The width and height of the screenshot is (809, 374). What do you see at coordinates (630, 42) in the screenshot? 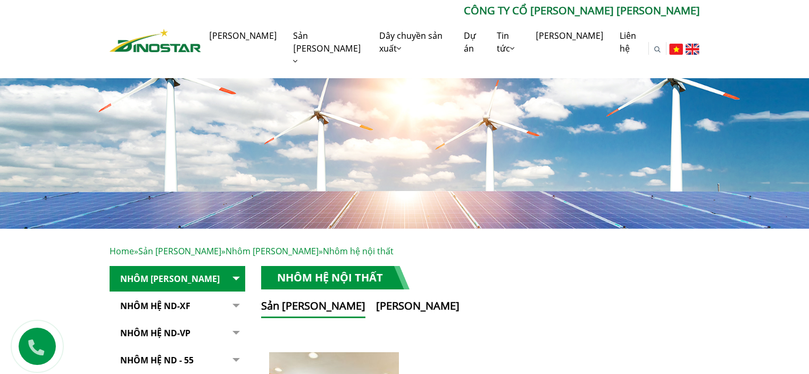
I see `a: Liên hệ` at bounding box center [630, 42].